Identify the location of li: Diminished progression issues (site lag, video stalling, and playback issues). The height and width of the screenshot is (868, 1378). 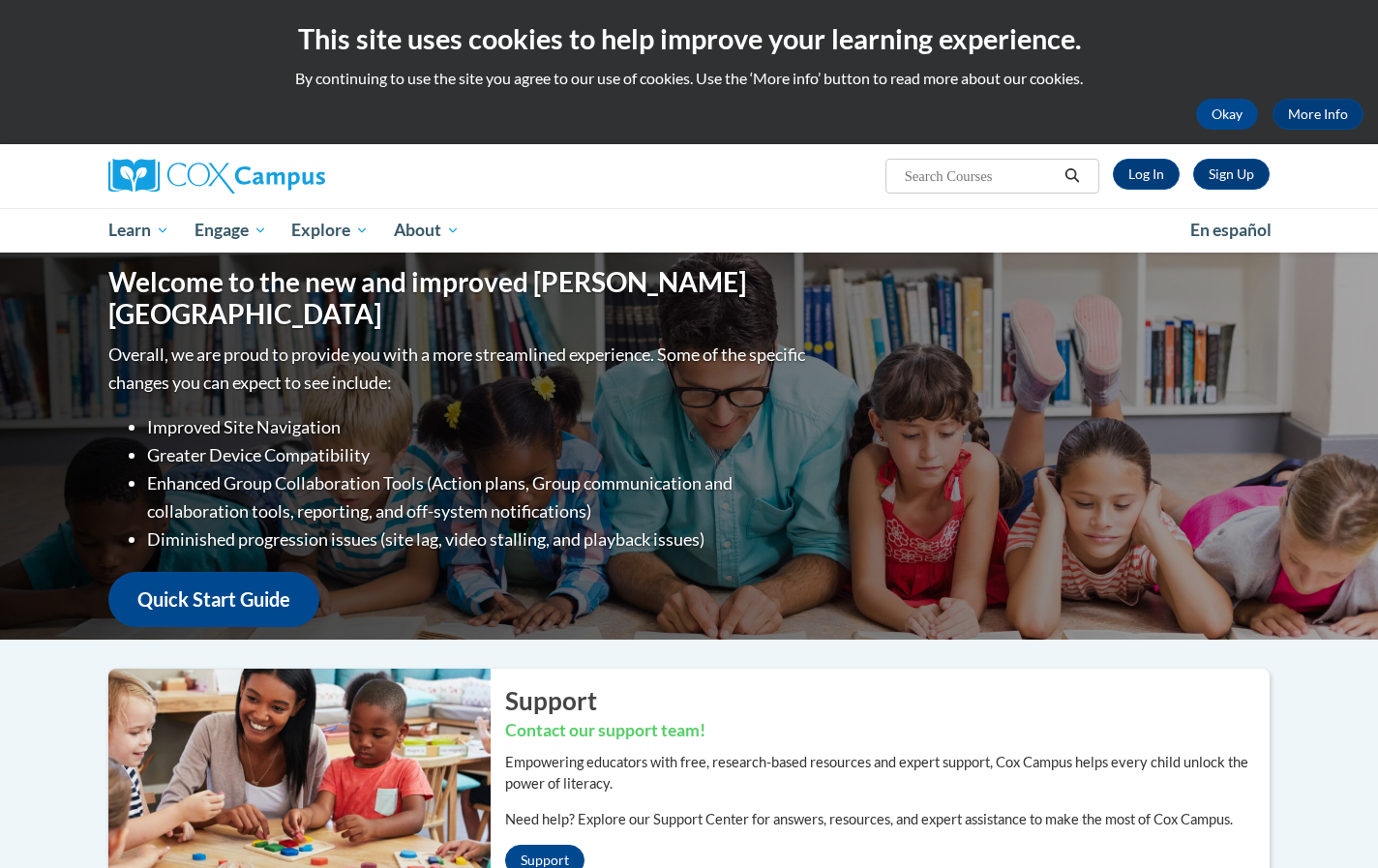
(478, 539).